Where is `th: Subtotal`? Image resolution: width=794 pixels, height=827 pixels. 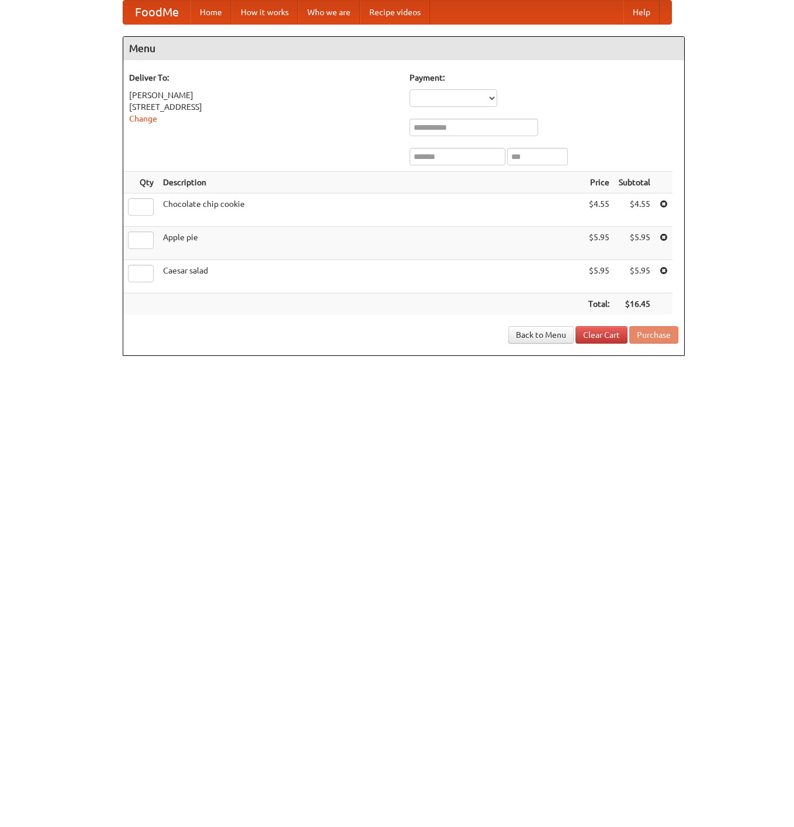
th: Subtotal is located at coordinates (634, 182).